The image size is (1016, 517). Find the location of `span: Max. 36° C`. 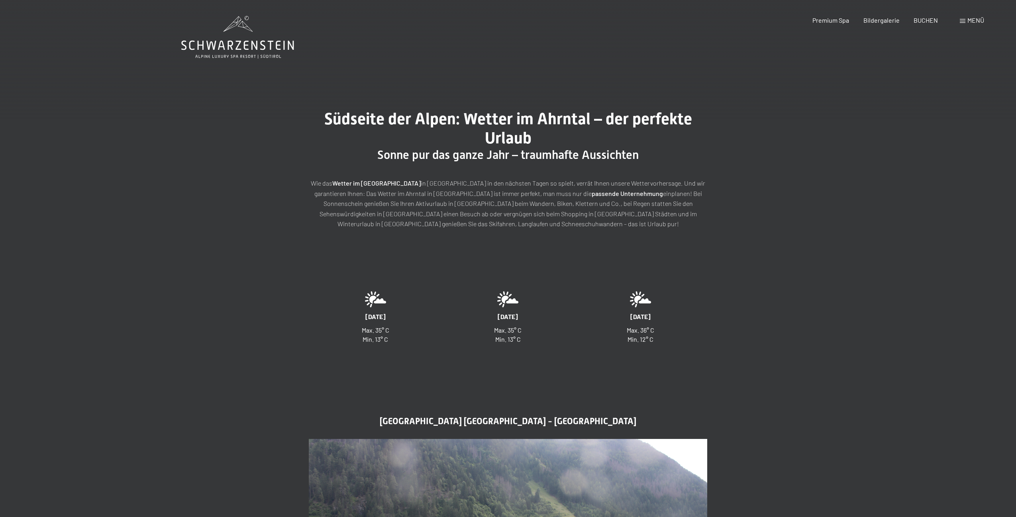

span: Max. 36° C is located at coordinates (640, 330).